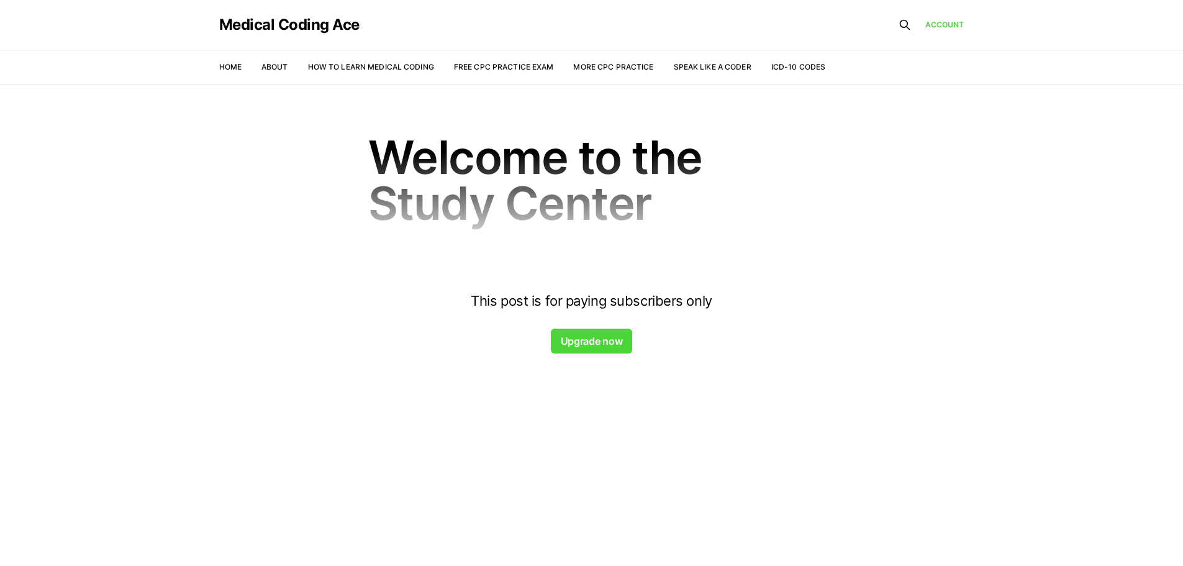  What do you see at coordinates (230, 66) in the screenshot?
I see `a: Home` at bounding box center [230, 66].